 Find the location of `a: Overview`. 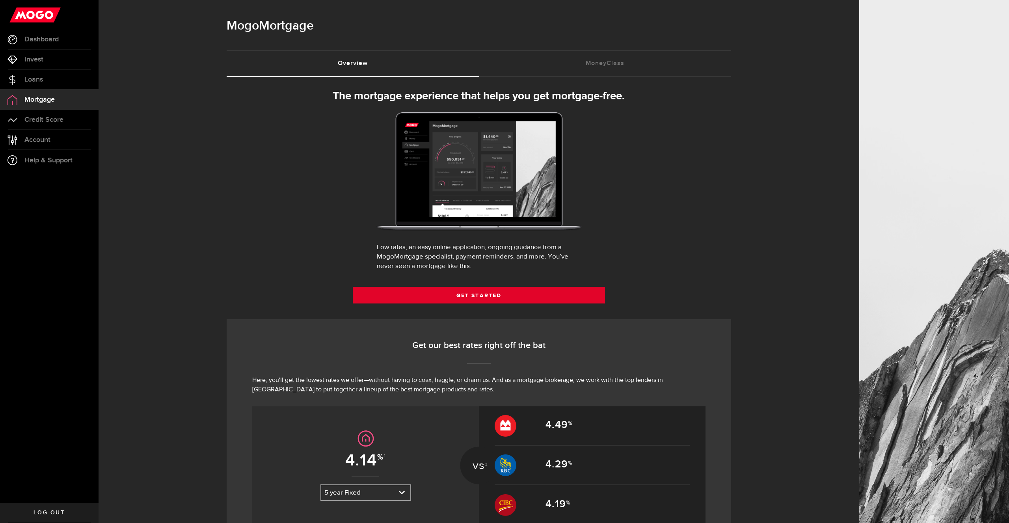

a: Overview is located at coordinates (353, 63).